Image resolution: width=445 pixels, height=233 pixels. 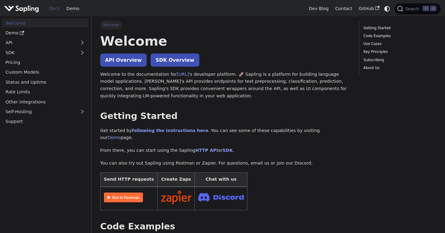 What do you see at coordinates (45, 82) in the screenshot?
I see `a: Status and Uptime` at bounding box center [45, 82].